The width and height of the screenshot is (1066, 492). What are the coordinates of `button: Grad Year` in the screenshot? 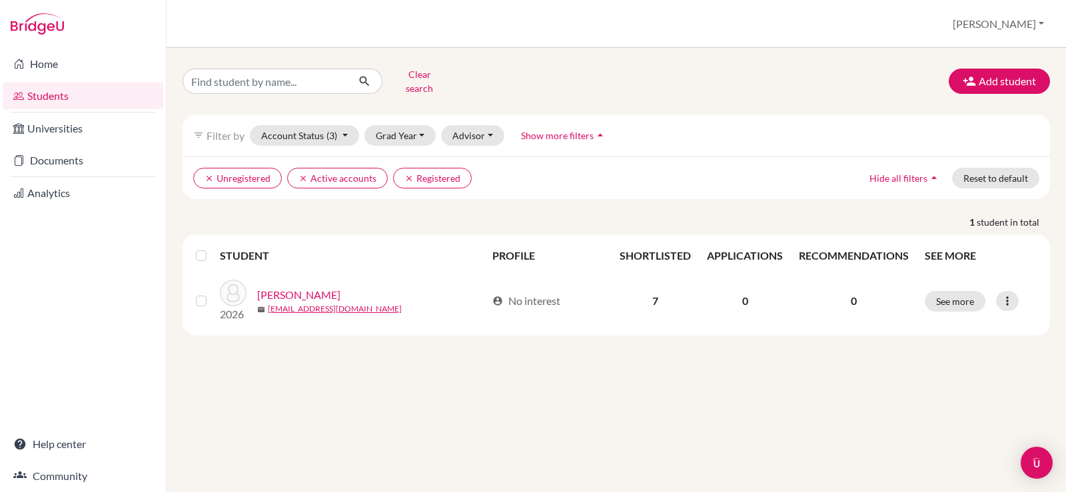 It's located at (400, 135).